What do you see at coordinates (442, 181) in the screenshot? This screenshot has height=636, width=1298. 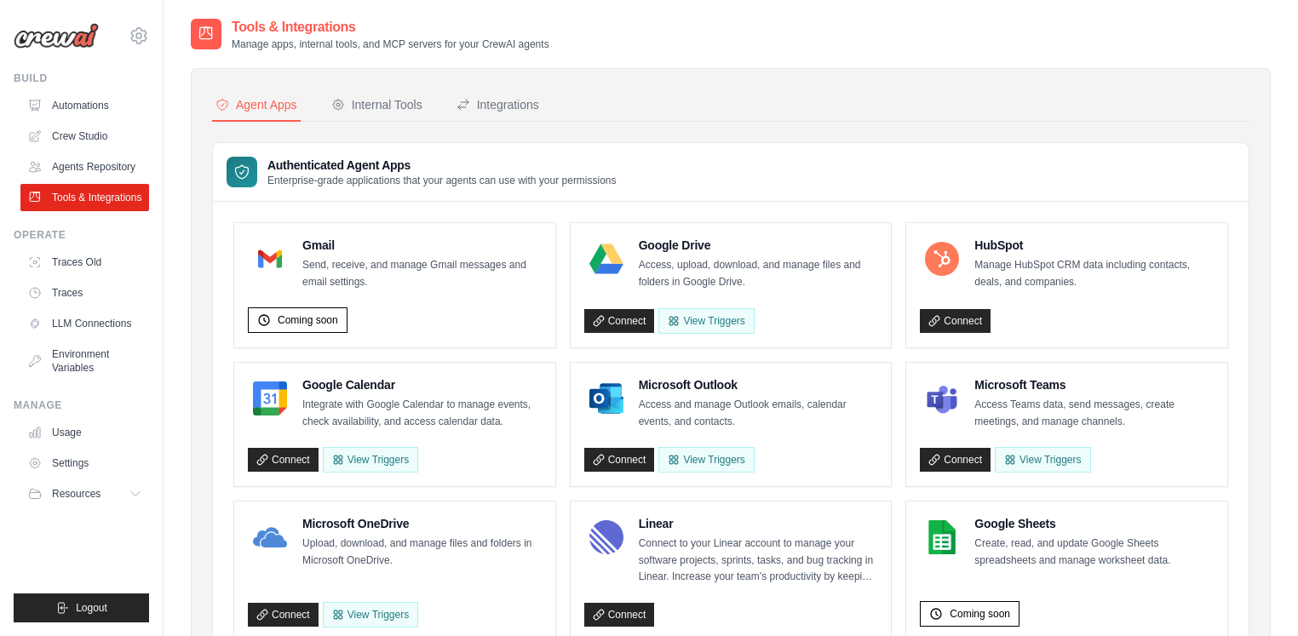 I see `p: Enterprise-grade applications that your agents can use with your permissions` at bounding box center [442, 181].